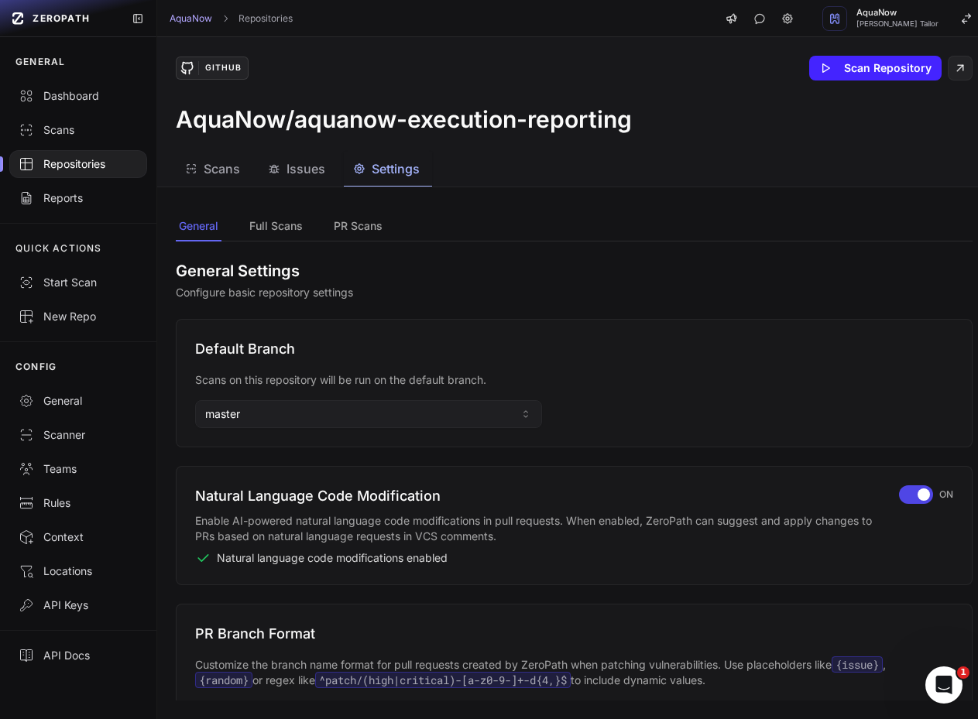 The image size is (978, 719). What do you see at coordinates (78, 401) in the screenshot?
I see `div: General` at bounding box center [78, 401].